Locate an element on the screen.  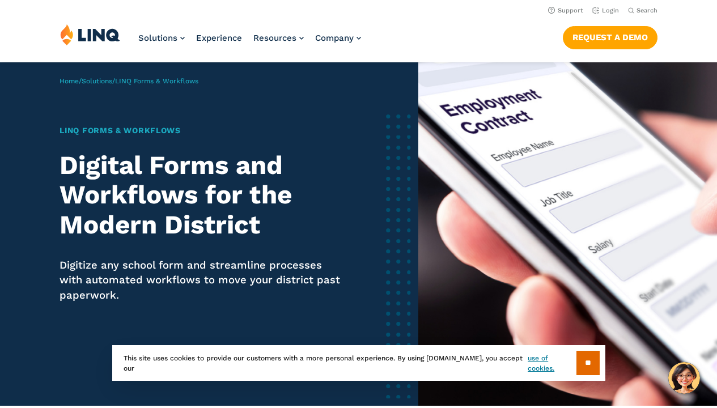
h1: LINQ Forms & Workflows is located at coordinates (201, 130).